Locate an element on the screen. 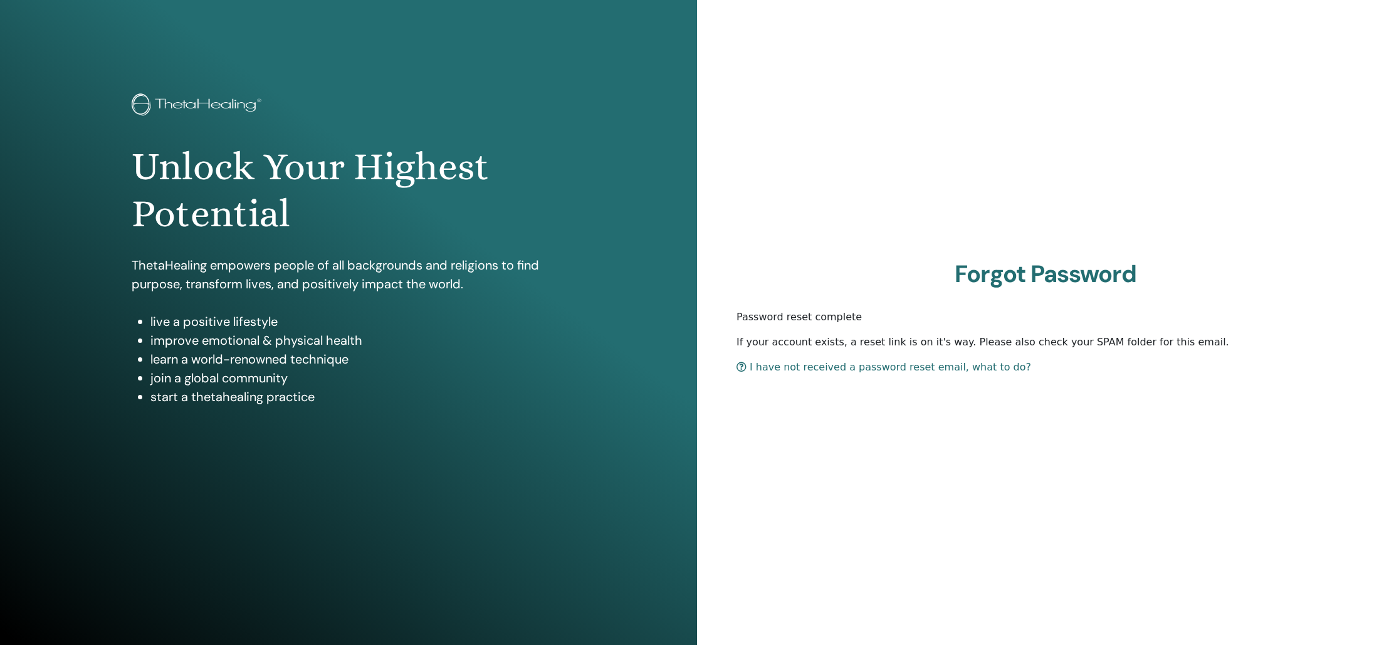  li: improve emotional & physical health is located at coordinates (357, 340).